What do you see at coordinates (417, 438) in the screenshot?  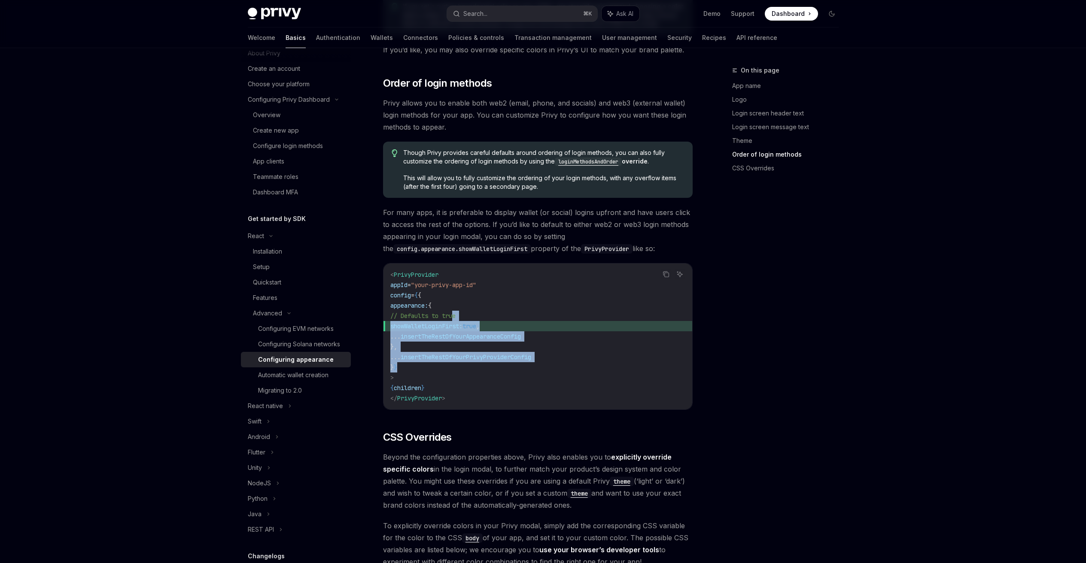 I see `span: CSS Overrides` at bounding box center [417, 438].